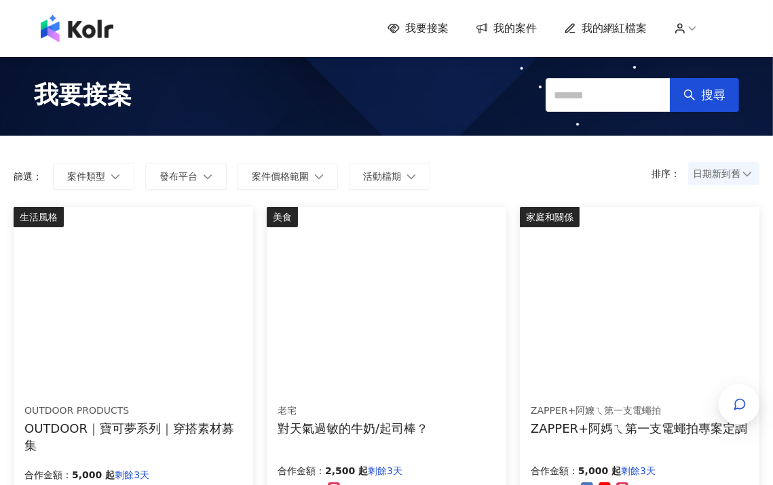 This screenshot has height=485, width=773. I want to click on span: 發布平台, so click(179, 176).